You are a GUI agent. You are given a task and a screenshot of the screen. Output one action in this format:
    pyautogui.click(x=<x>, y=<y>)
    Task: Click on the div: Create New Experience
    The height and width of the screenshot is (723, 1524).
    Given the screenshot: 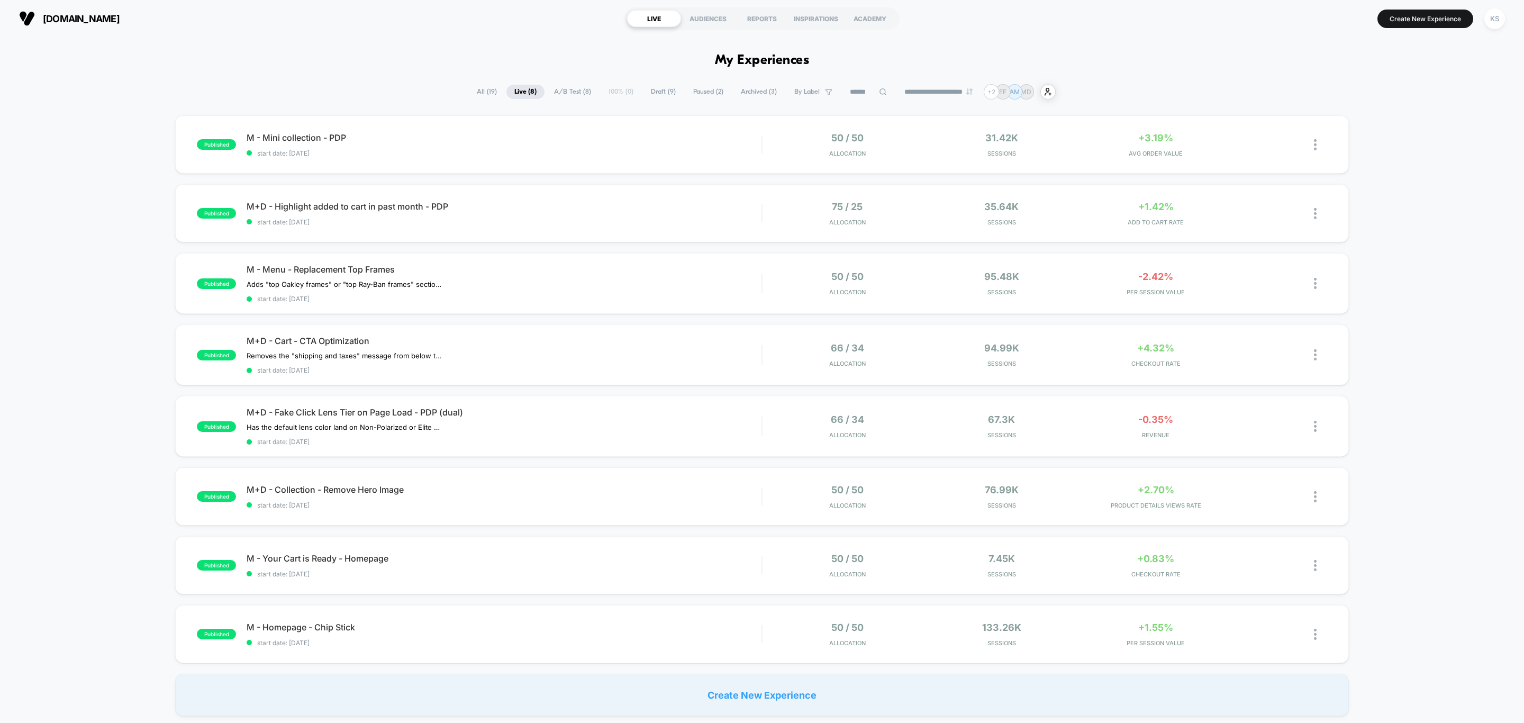 What is the action you would take?
    pyautogui.click(x=762, y=695)
    